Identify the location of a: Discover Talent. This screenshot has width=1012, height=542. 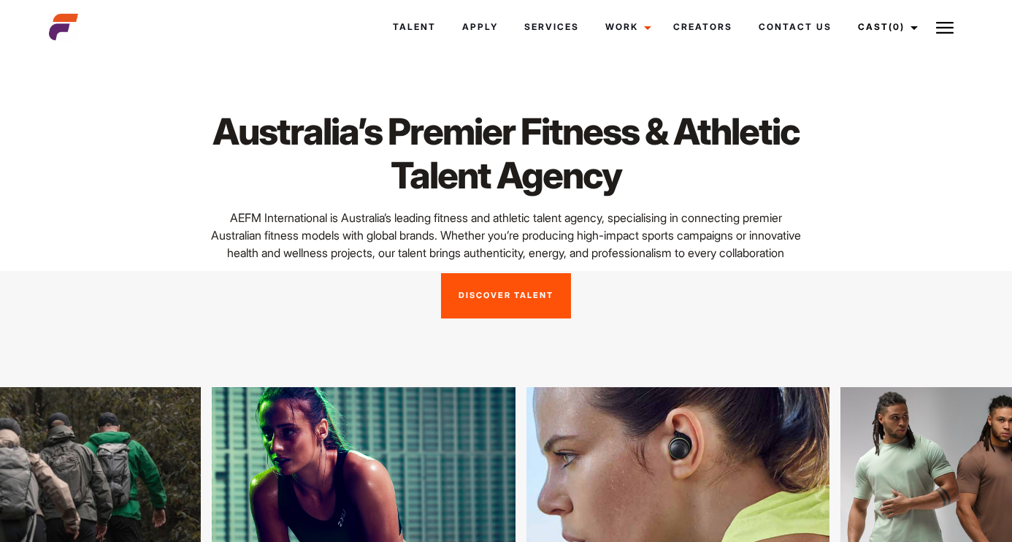
(506, 296).